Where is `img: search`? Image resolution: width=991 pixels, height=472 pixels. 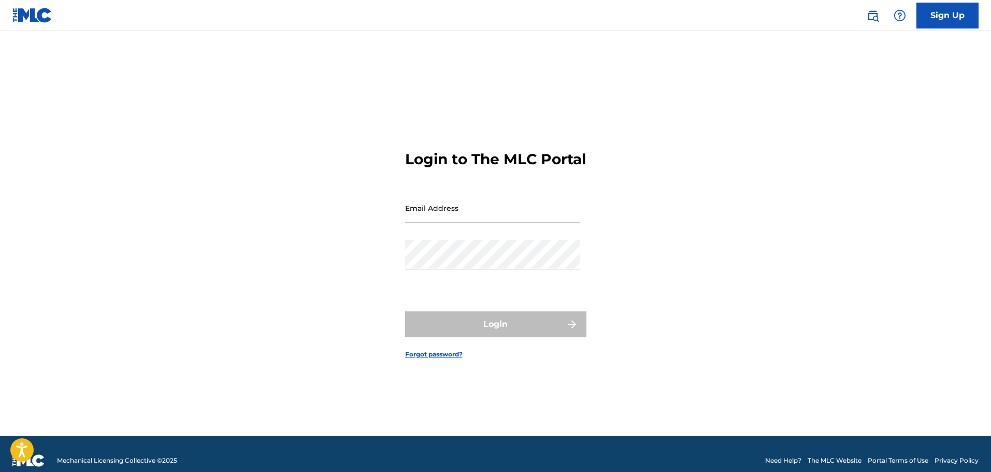 img: search is located at coordinates (873, 16).